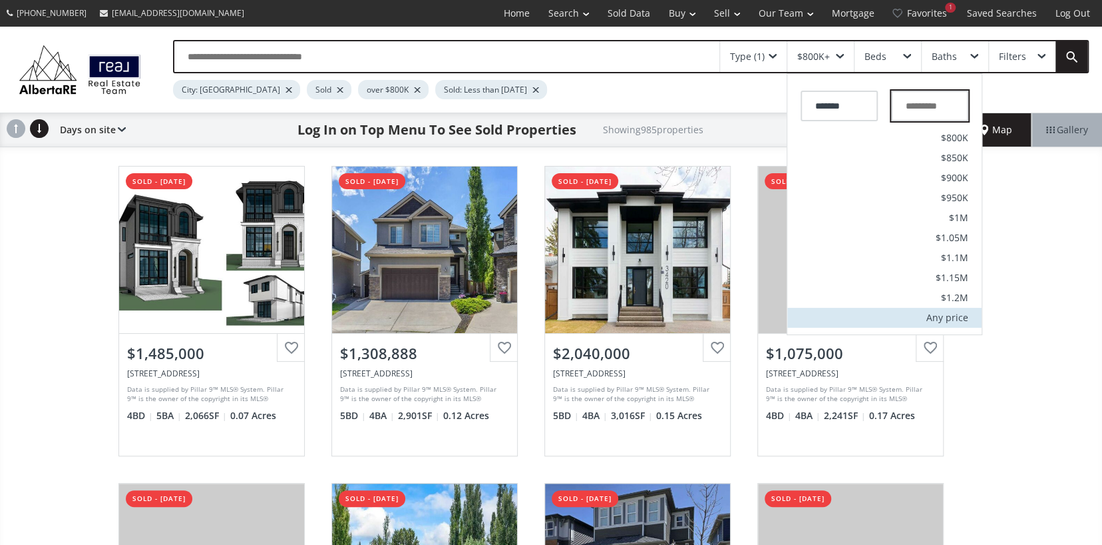  Describe the element at coordinates (947, 318) in the screenshot. I see `div: Any price` at that location.